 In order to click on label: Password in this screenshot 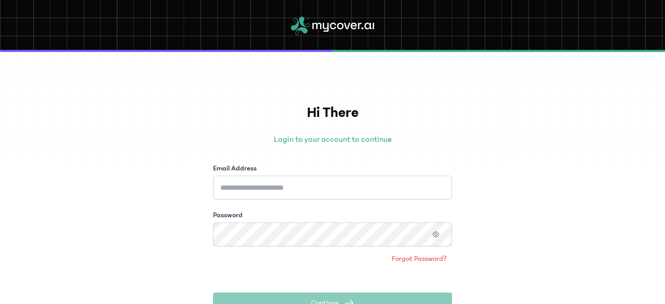, I will do `click(228, 215)`.